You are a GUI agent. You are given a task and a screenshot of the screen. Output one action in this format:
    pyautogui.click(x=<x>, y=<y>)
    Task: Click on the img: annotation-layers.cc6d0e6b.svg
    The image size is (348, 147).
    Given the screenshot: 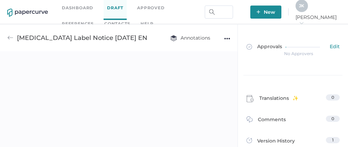 What is the action you would take?
    pyautogui.click(x=174, y=38)
    